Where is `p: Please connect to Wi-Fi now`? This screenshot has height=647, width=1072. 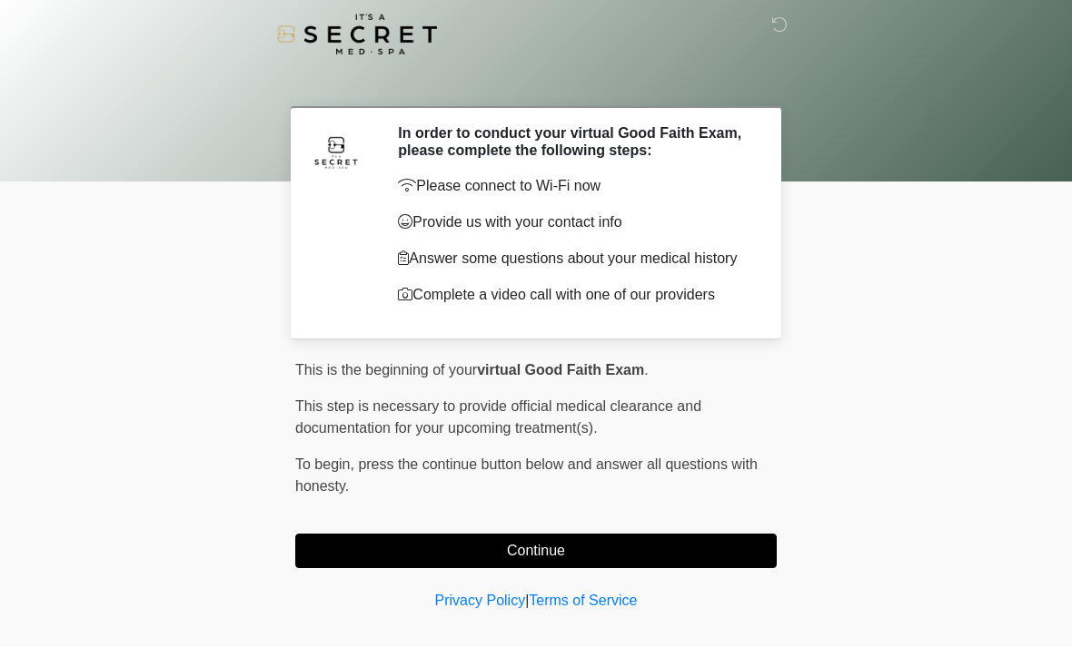 p: Please connect to Wi-Fi now is located at coordinates (573, 186).